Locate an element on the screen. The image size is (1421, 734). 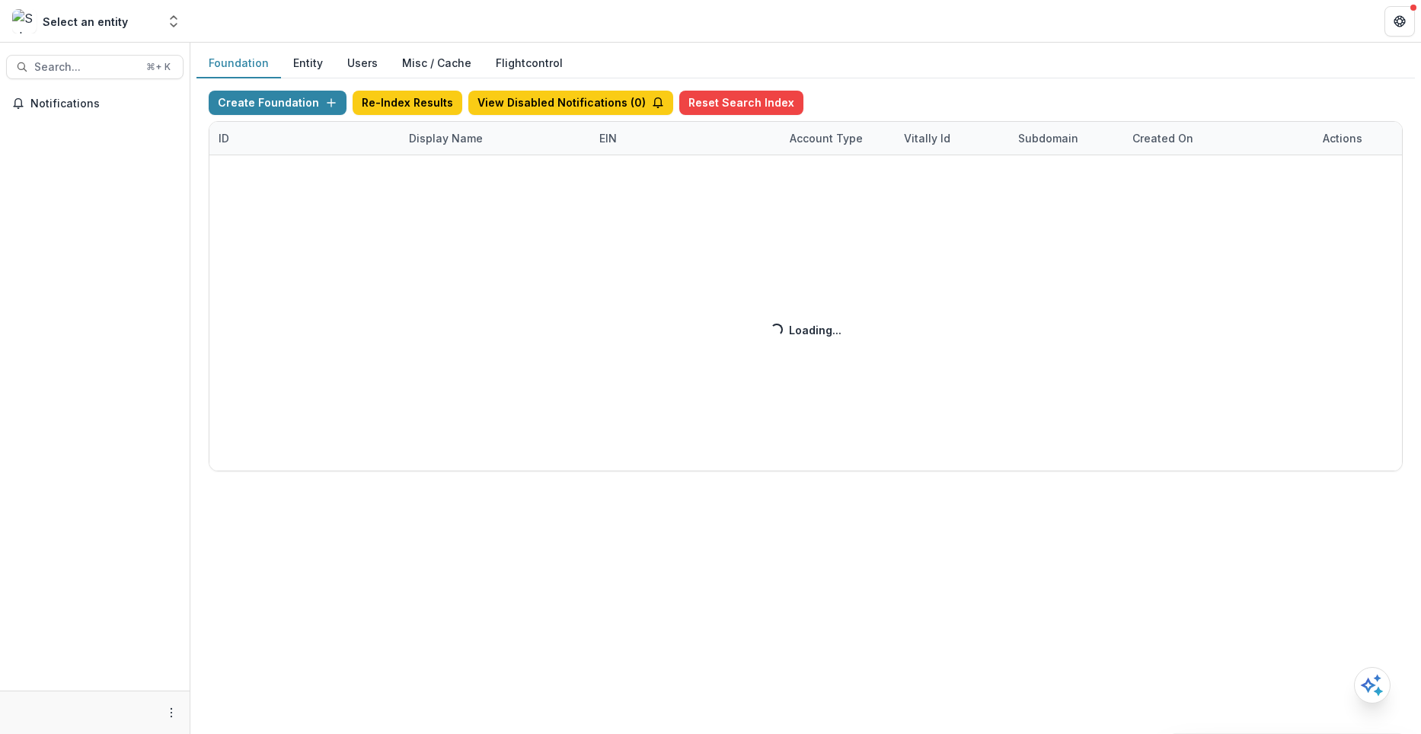
button: Get Help is located at coordinates (1400, 21).